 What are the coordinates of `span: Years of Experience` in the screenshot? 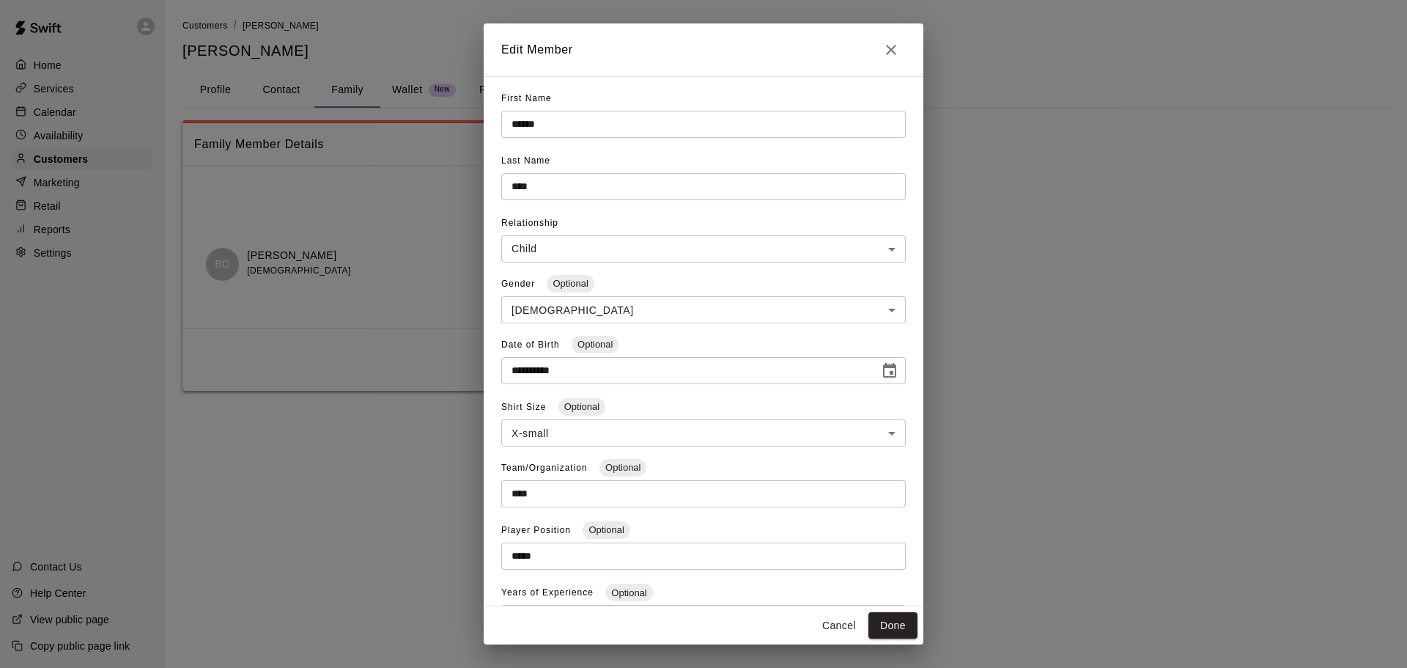 It's located at (549, 592).